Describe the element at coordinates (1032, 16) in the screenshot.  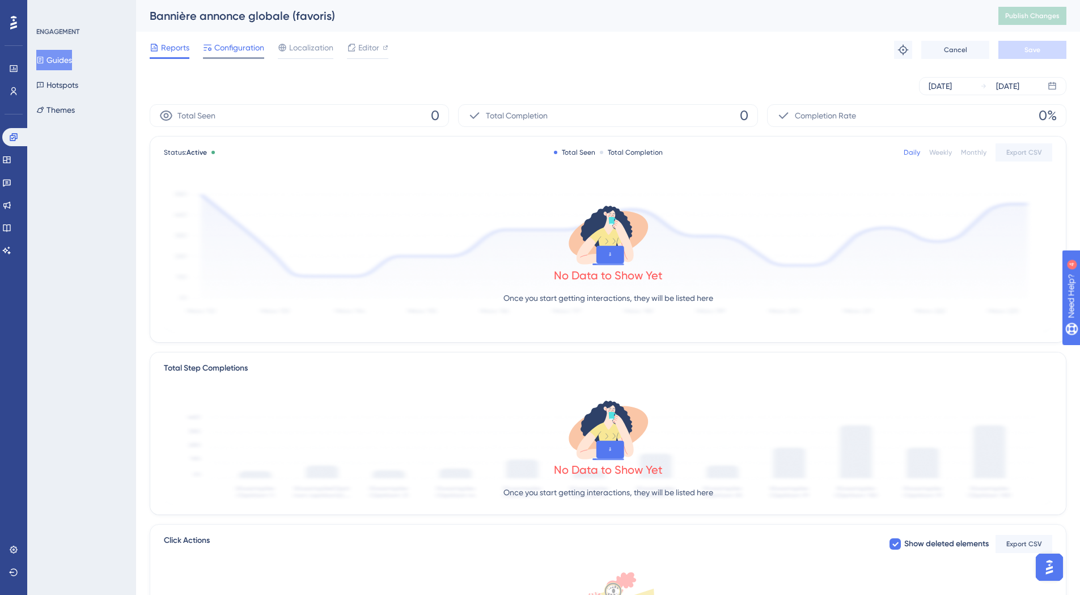
I see `span: Publish Changes` at that location.